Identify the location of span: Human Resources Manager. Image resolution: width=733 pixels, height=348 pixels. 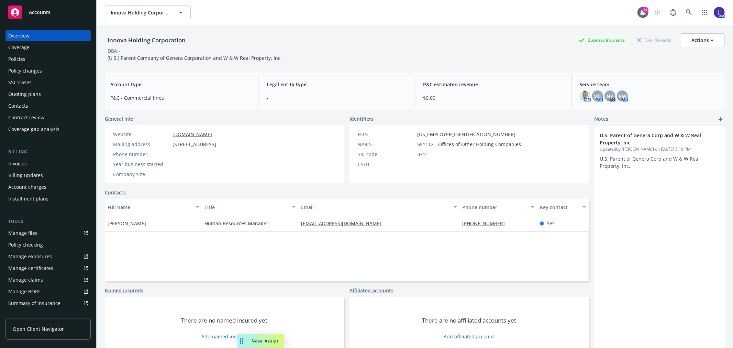
(236, 223).